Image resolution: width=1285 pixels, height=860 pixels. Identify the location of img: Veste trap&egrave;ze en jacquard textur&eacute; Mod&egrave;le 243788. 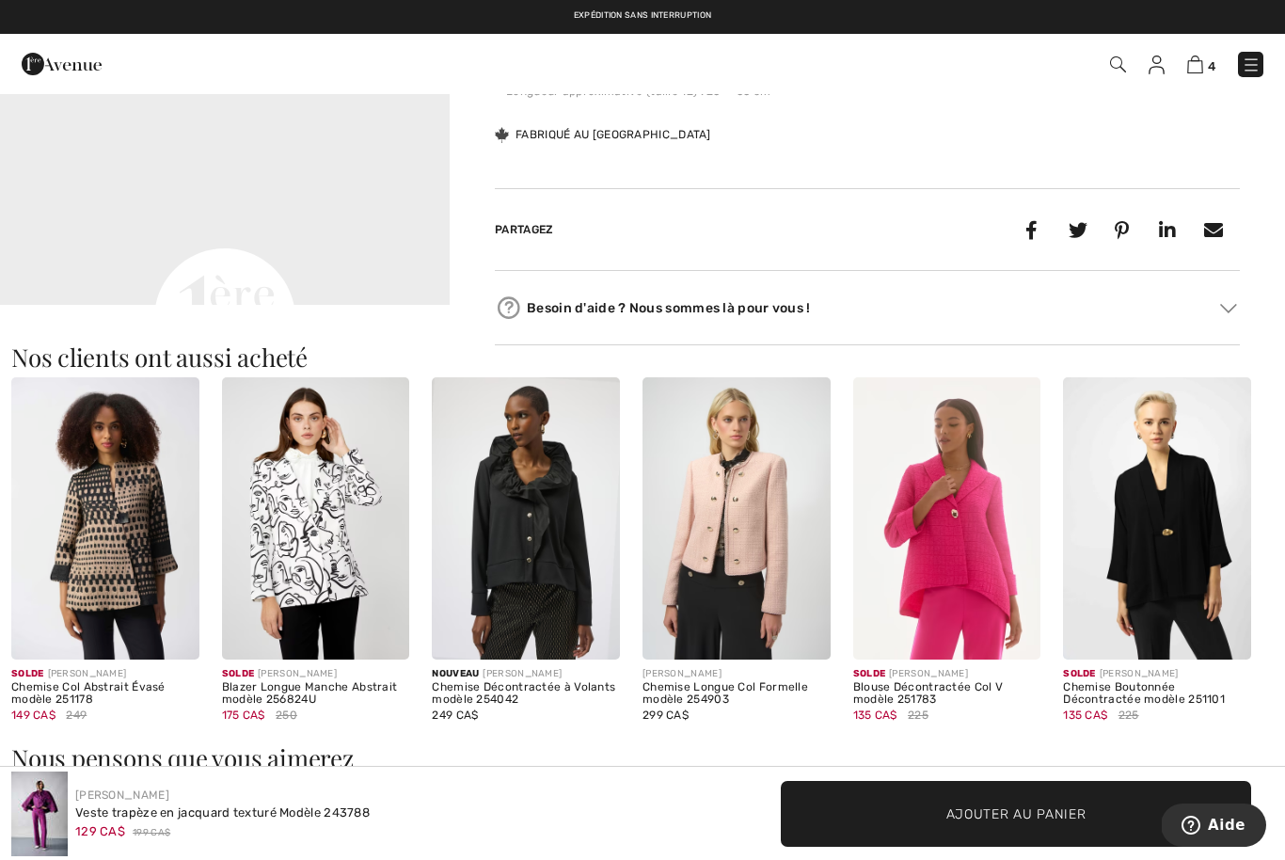
(40, 814).